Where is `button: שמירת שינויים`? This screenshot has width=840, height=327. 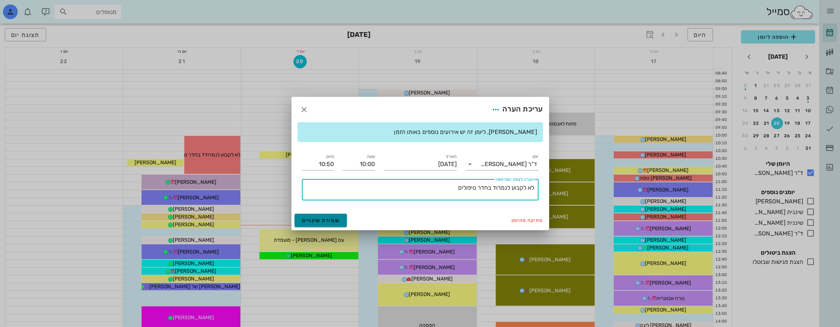 button: שמירת שינויים is located at coordinates (321, 220).